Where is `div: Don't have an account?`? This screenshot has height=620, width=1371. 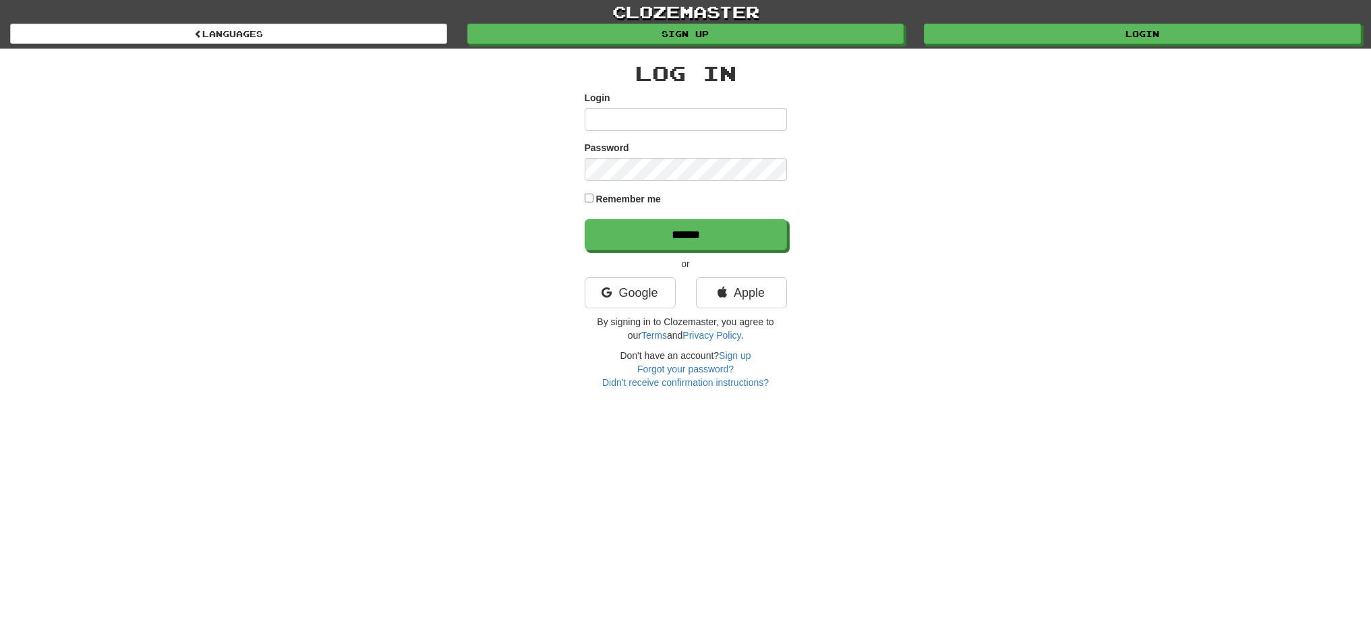
div: Don't have an account? is located at coordinates (686, 369).